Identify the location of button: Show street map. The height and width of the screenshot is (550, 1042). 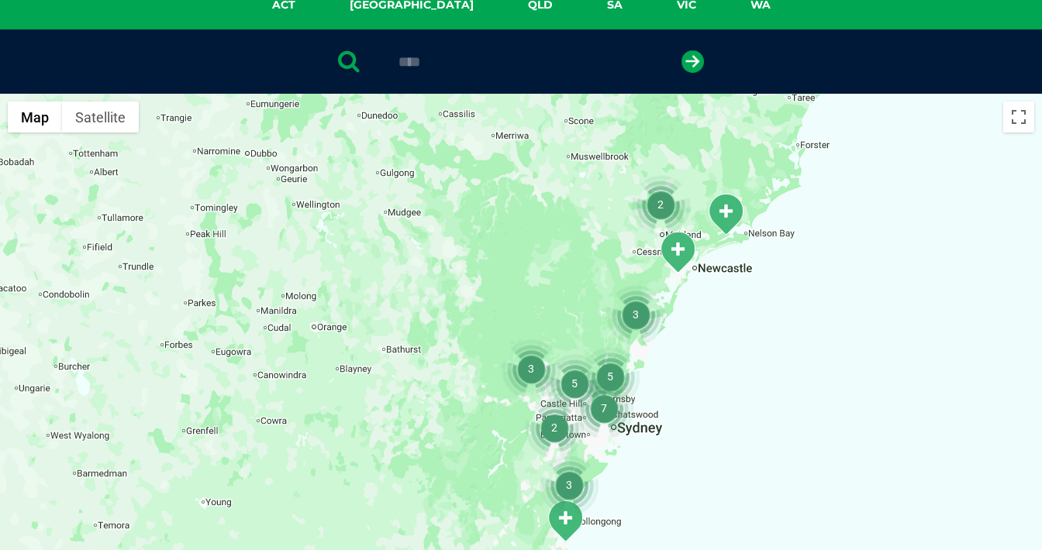
(35, 117).